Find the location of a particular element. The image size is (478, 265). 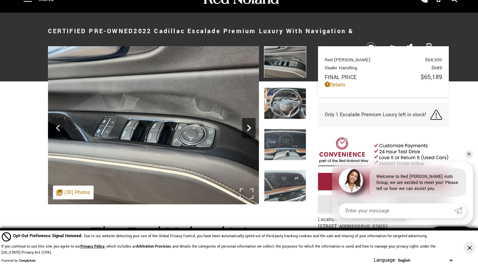

button: Compare vehicle is located at coordinates (391, 47).